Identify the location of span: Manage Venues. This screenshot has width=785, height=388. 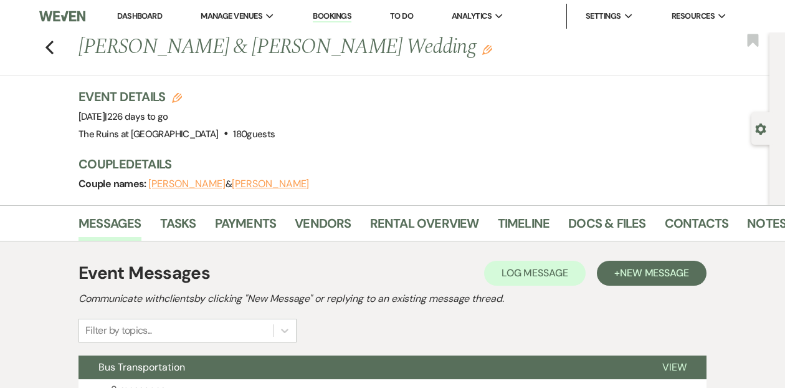
(231, 16).